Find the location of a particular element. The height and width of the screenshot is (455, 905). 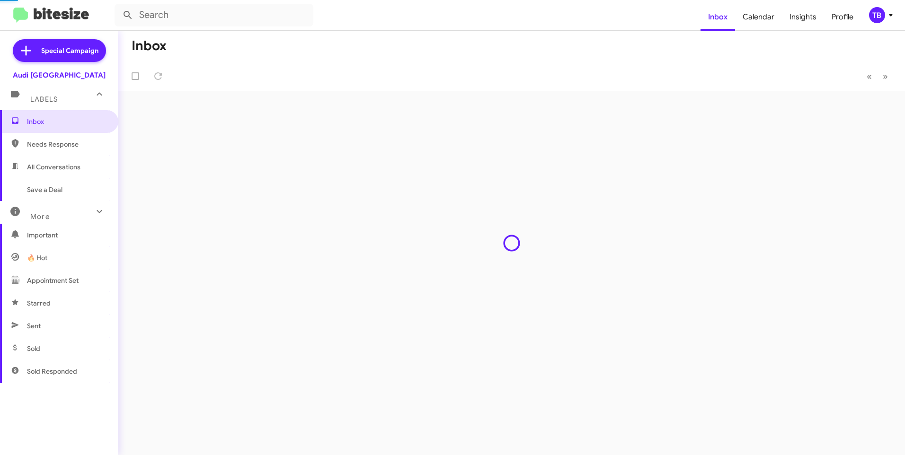

nav: Page navigation example is located at coordinates (877, 76).